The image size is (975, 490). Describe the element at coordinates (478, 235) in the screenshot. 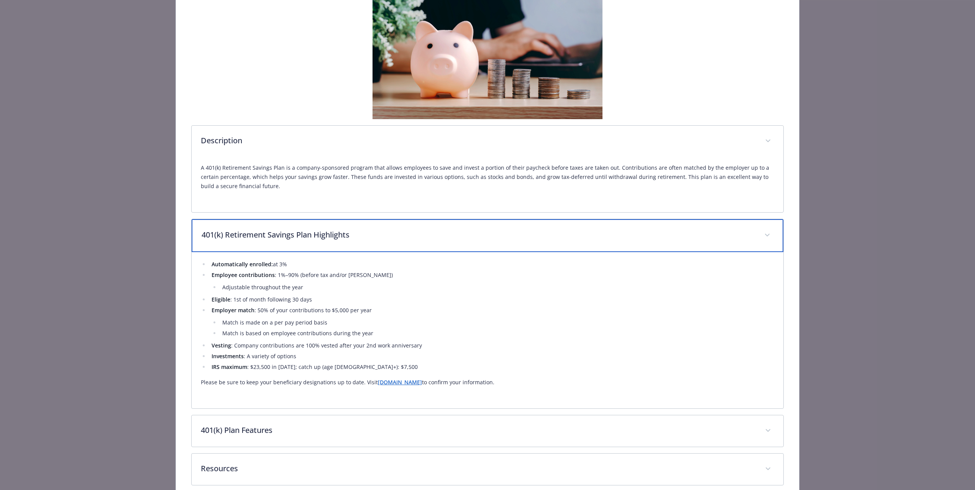

I see `p: 401(k) Retirement Savings Plan Highlights` at that location.